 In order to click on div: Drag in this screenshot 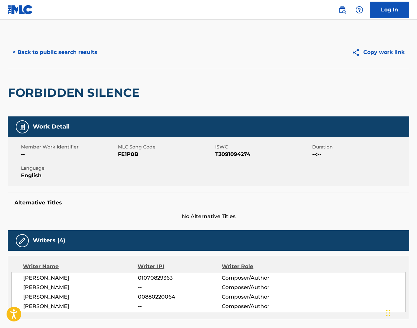, I will do `click(388, 313)`.